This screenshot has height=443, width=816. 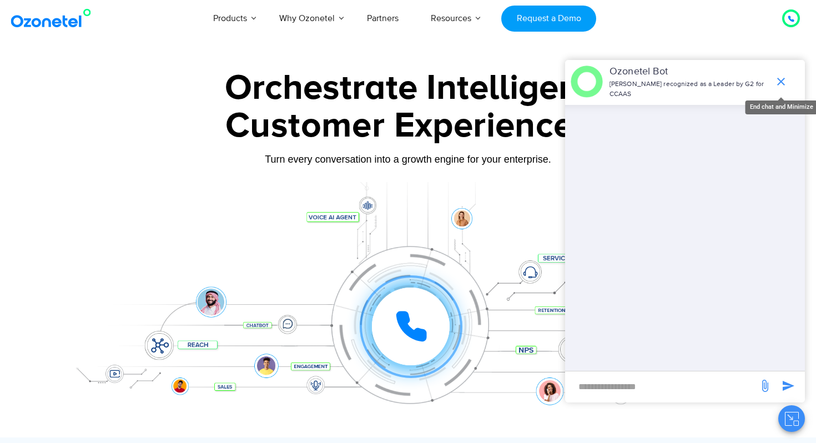 I want to click on p: Ozonetel Bot, so click(x=689, y=72).